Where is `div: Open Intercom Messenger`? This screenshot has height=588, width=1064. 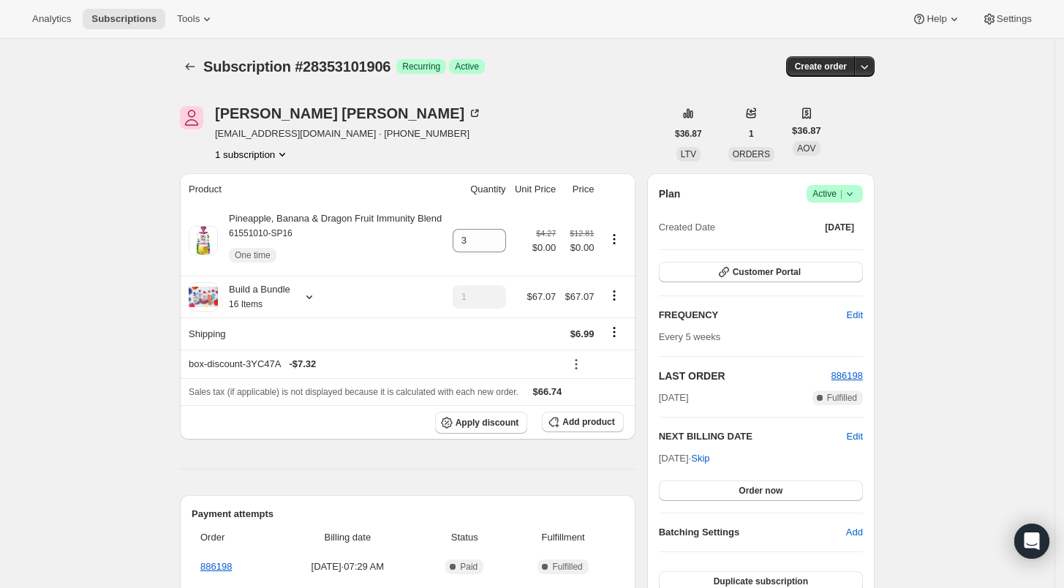 div: Open Intercom Messenger is located at coordinates (1032, 541).